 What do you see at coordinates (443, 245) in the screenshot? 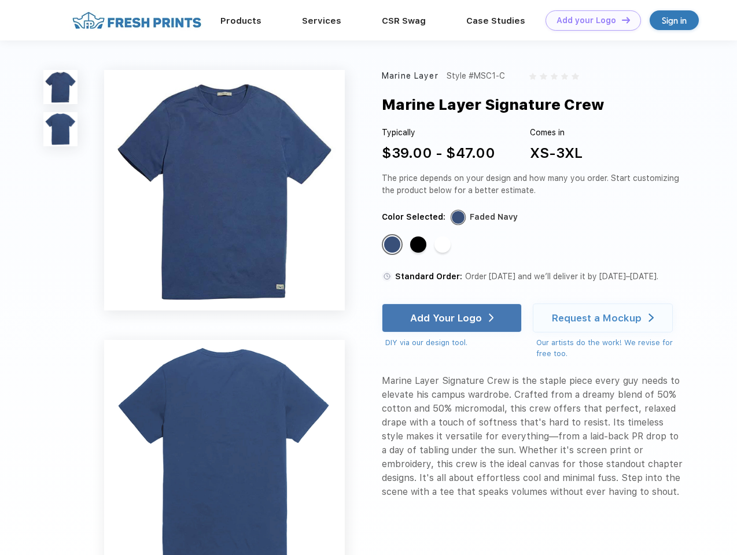
I see `div: White` at bounding box center [443, 245].